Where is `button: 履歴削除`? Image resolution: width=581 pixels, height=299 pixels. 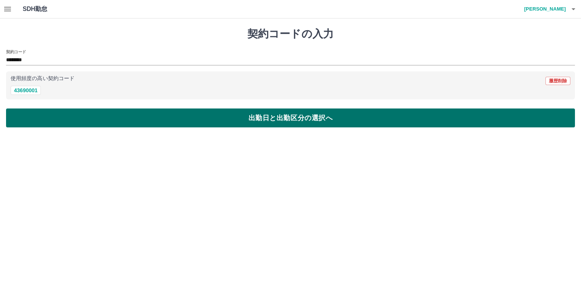
button: 履歴削除 is located at coordinates (558, 81).